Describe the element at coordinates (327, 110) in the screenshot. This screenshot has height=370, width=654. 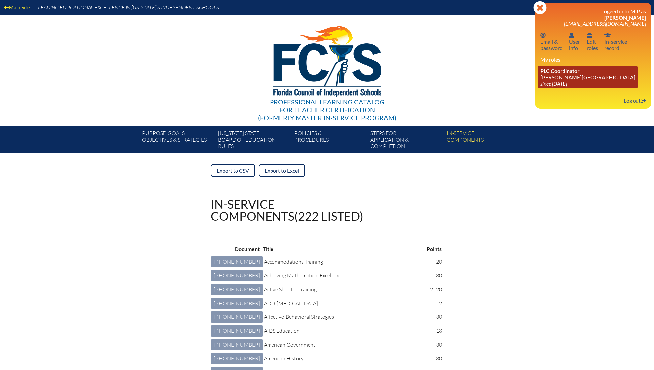
I see `div: Professional Learning Catalog (formerly Master In-service Program)` at that location.